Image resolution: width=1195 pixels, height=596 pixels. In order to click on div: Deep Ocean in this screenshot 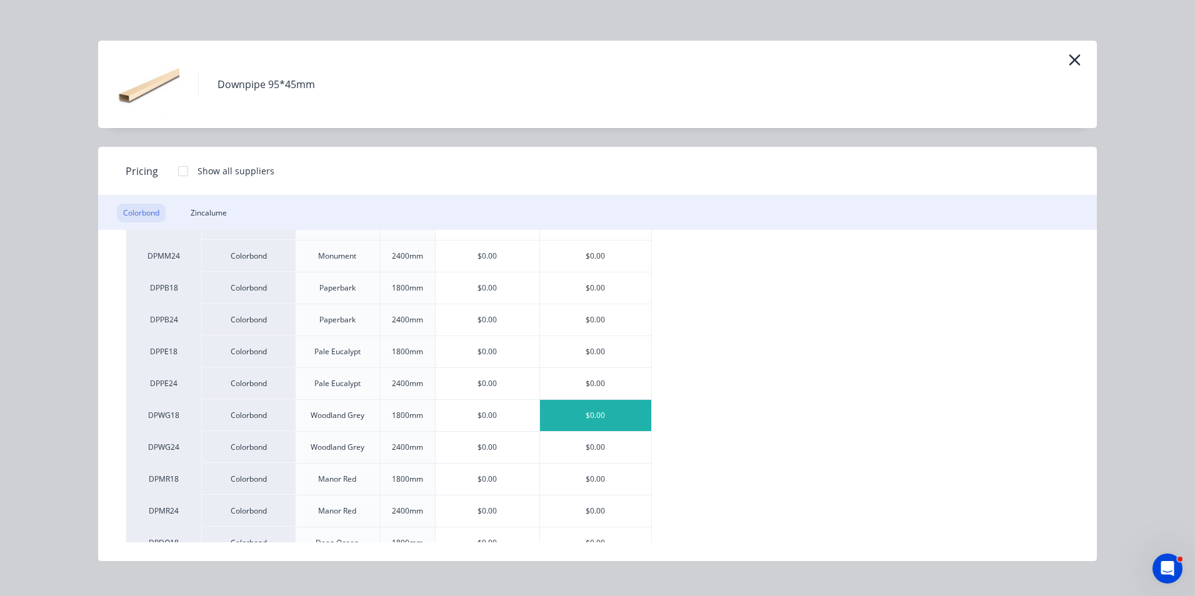, I will do `click(337, 543)`.